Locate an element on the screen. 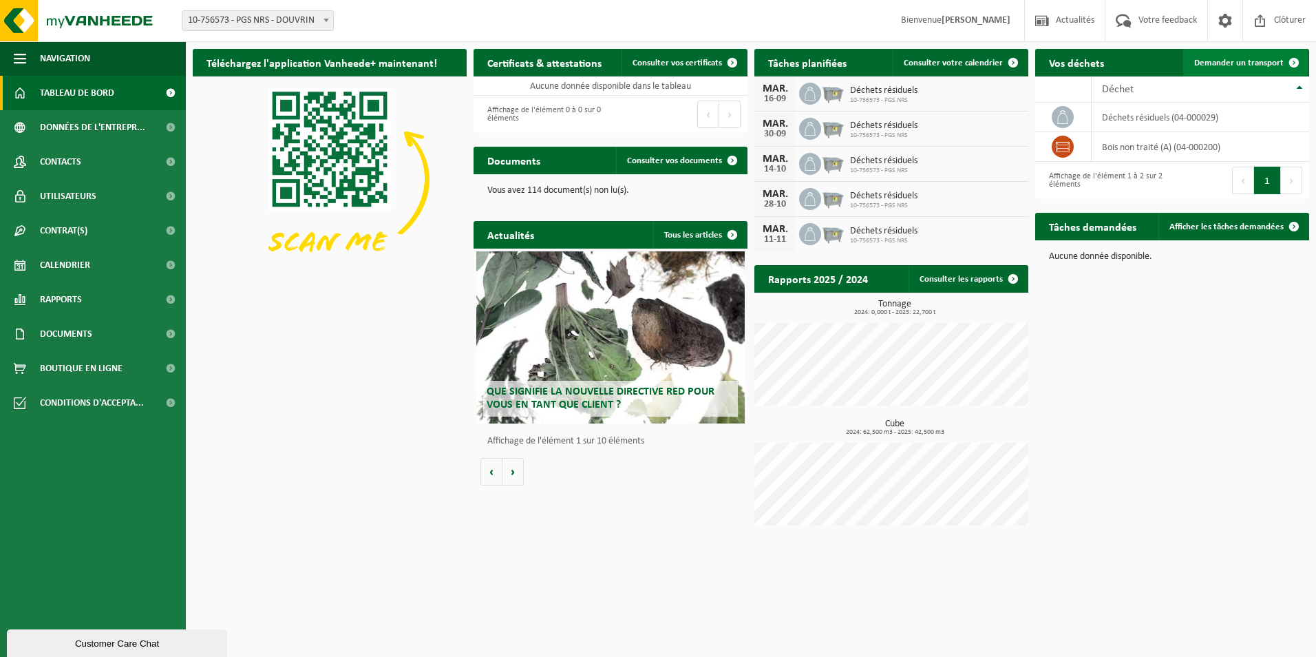 The width and height of the screenshot is (1316, 657). h2: Tâches planifiées is located at coordinates (808, 62).